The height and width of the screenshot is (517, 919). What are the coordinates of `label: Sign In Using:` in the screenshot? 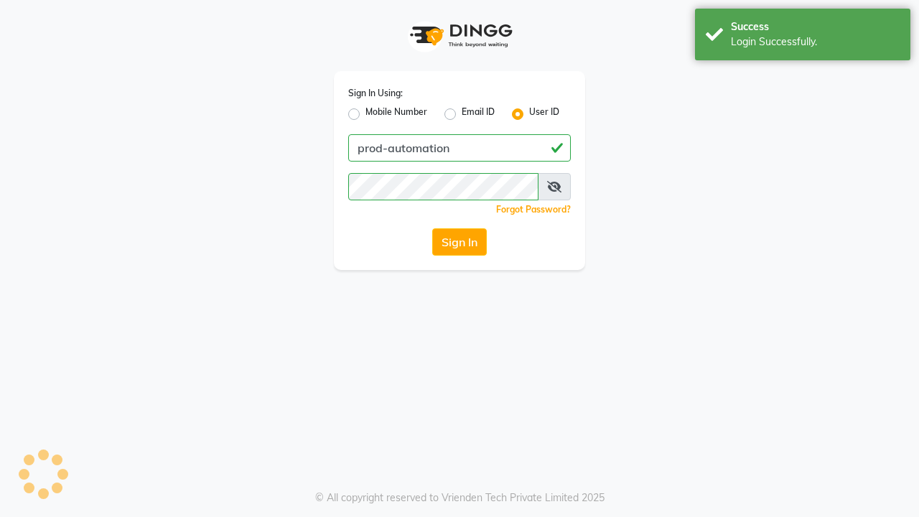 It's located at (376, 93).